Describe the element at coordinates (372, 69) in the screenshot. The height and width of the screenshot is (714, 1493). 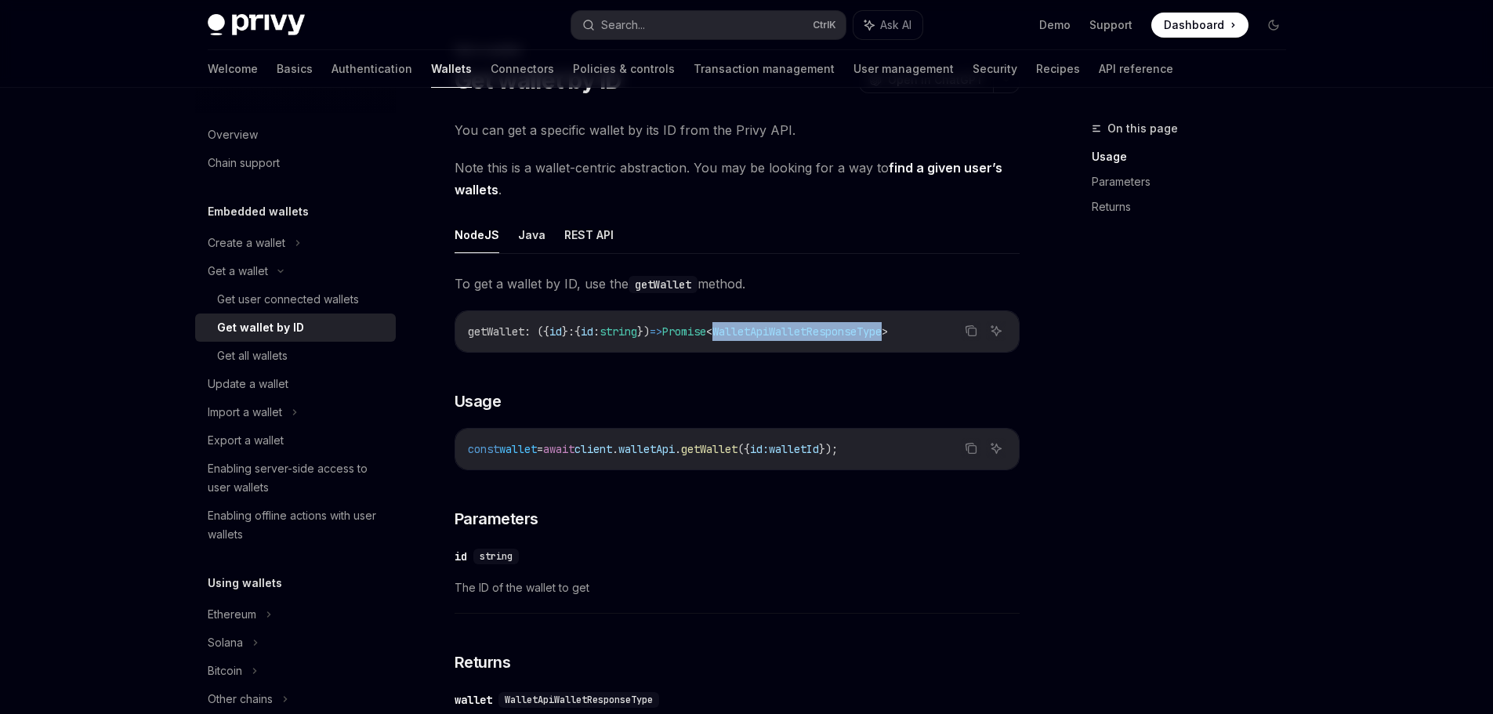
I see `a: Authentication` at that location.